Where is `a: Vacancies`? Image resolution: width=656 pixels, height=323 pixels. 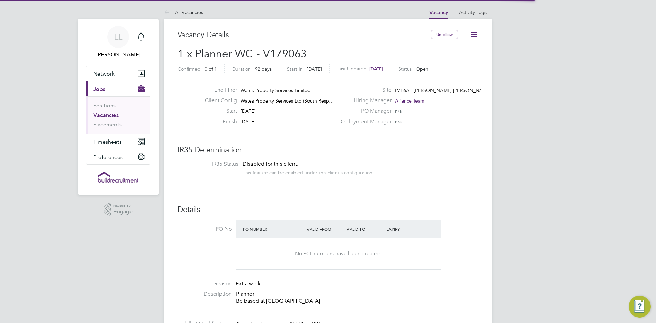 a: Vacancies is located at coordinates (106, 115).